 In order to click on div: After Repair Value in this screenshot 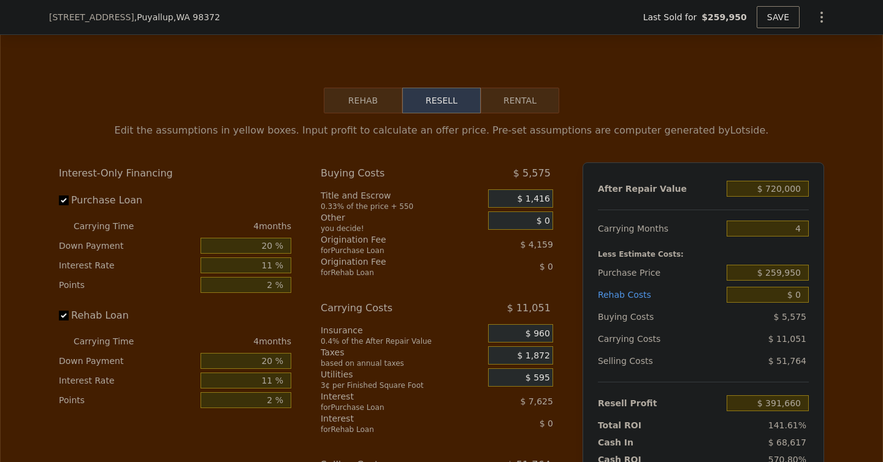, I will do `click(660, 189)`.